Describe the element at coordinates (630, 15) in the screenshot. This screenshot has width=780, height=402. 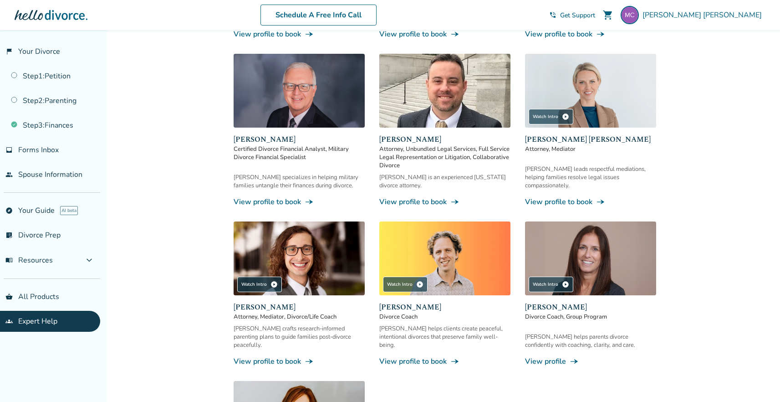
I see `img: Testing CA` at that location.